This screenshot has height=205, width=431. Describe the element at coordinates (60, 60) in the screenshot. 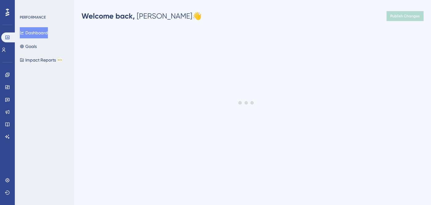

I see `div: BETA` at that location.